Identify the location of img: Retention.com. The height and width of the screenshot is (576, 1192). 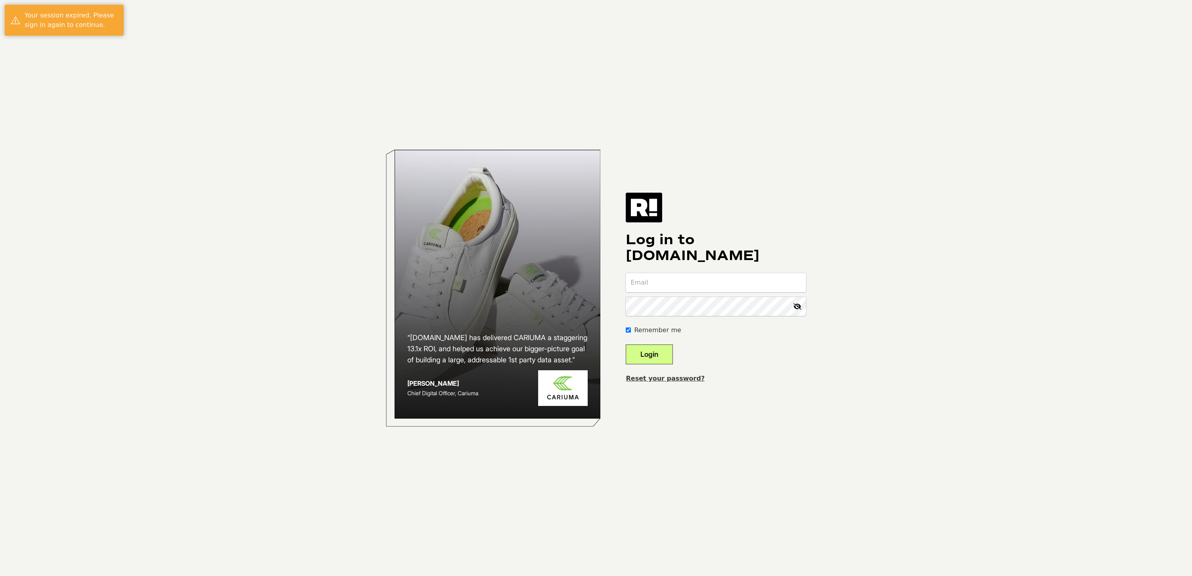
(644, 207).